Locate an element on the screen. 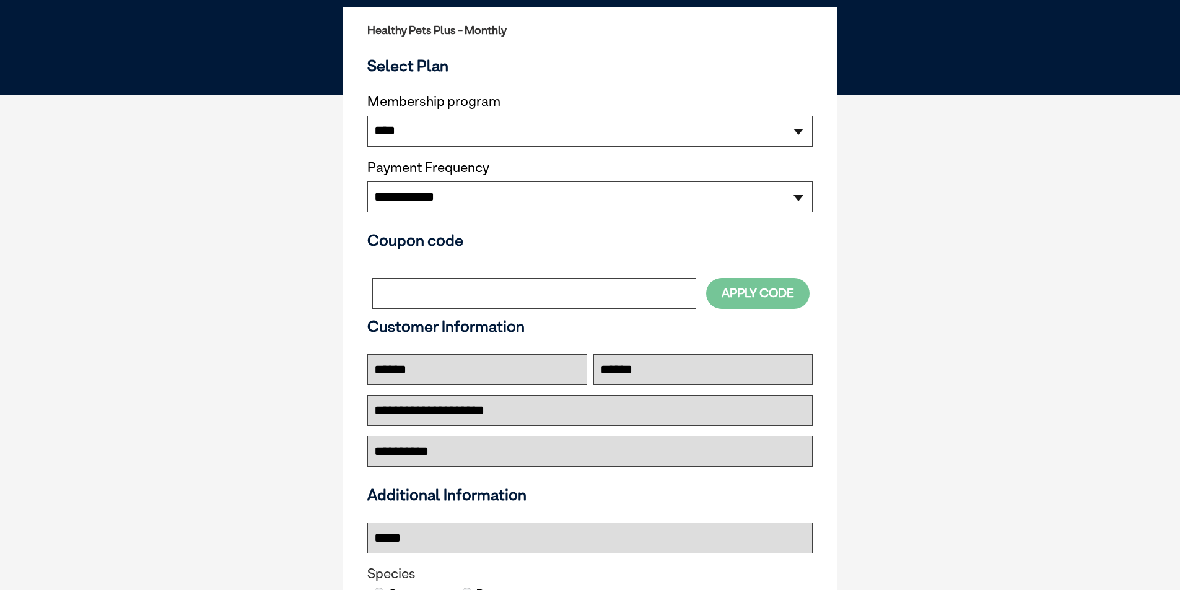  h3: Coupon code is located at coordinates (590, 240).